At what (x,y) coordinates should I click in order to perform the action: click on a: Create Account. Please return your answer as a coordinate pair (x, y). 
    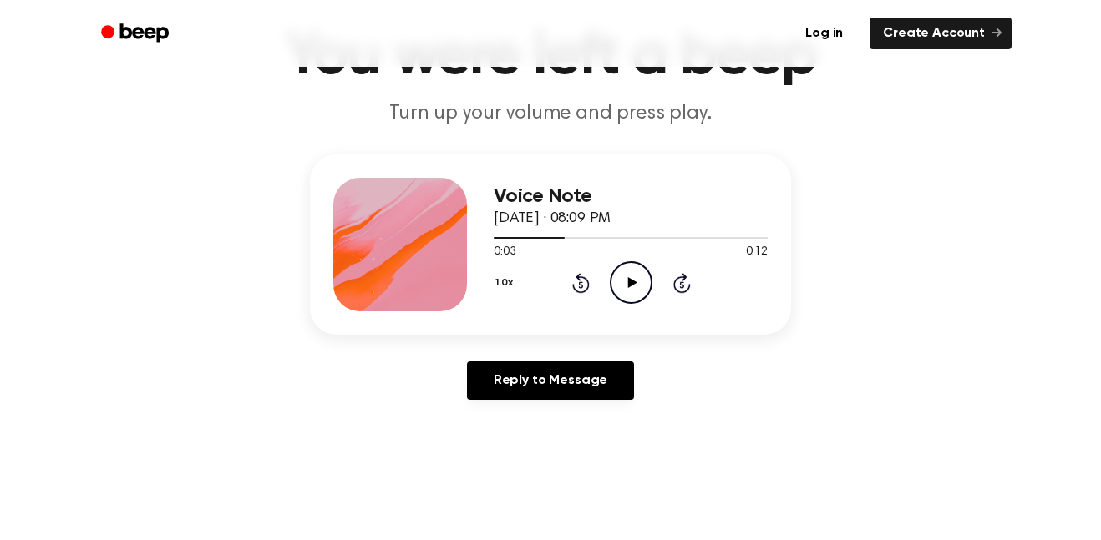
    Looking at the image, I should click on (941, 33).